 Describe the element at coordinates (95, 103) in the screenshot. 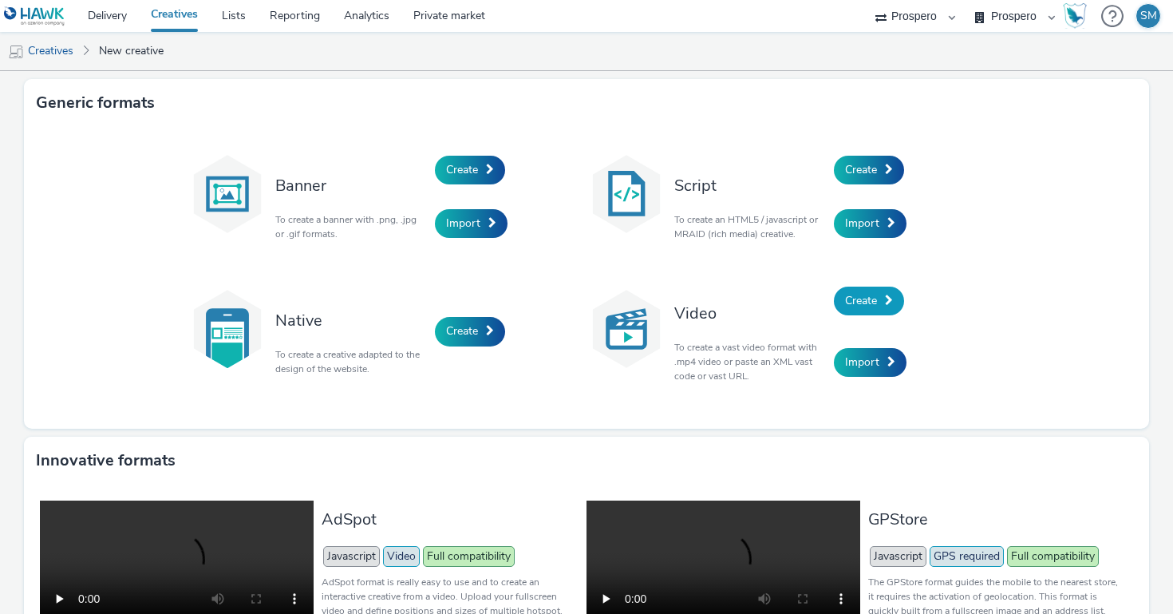

I see `h3: Generic formats` at that location.